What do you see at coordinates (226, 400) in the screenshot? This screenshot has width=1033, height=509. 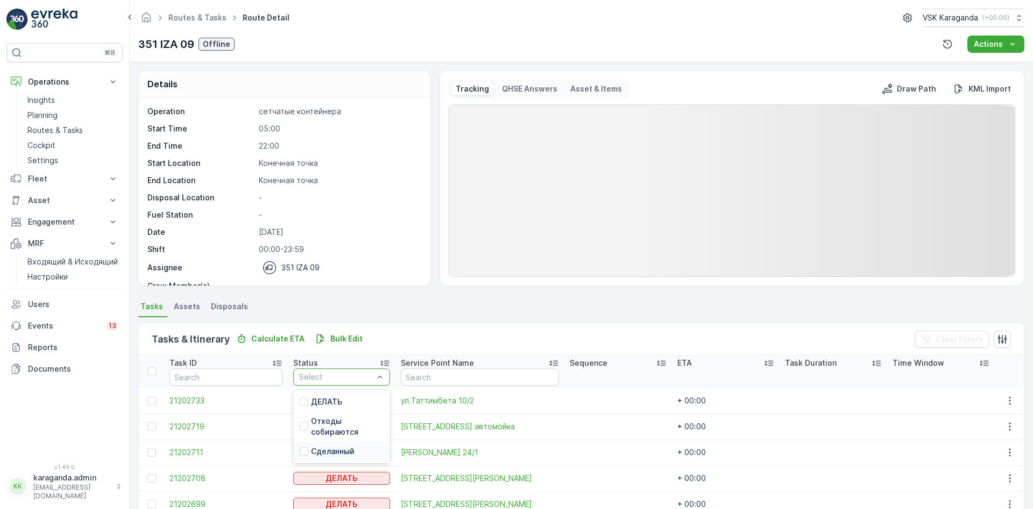 I see `span: 21202733` at bounding box center [226, 400].